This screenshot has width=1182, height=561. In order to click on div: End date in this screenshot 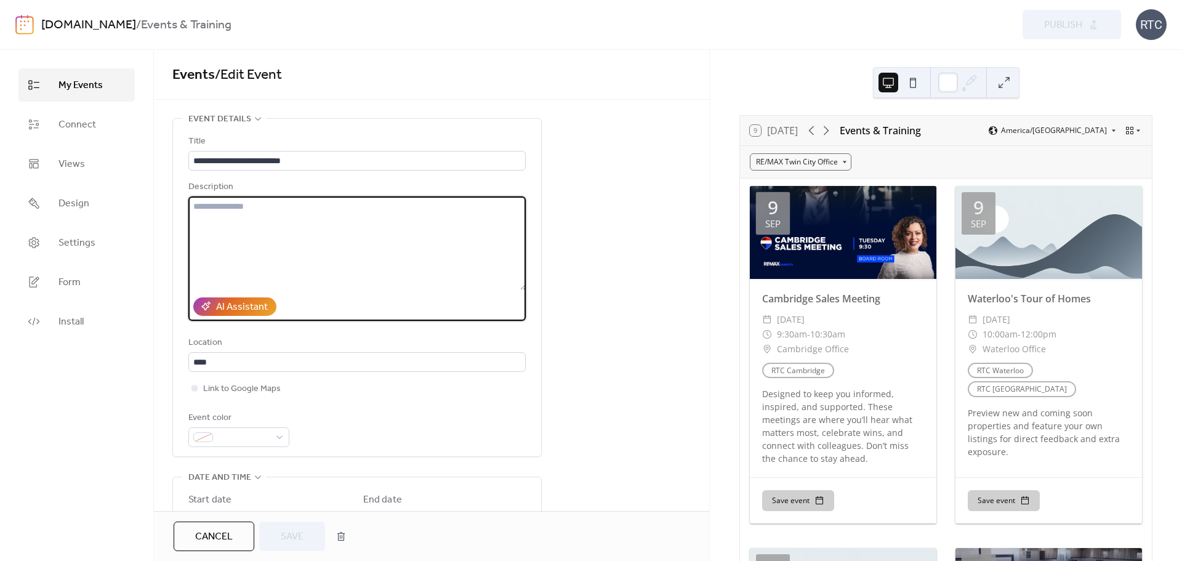, I will do `click(382, 500)`.